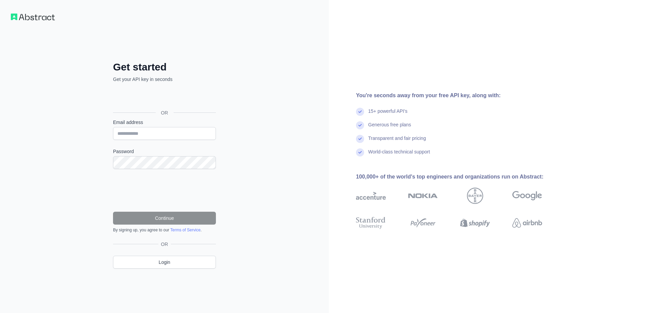  I want to click on div: You're seconds away from your free API key, along with:, so click(460, 95).